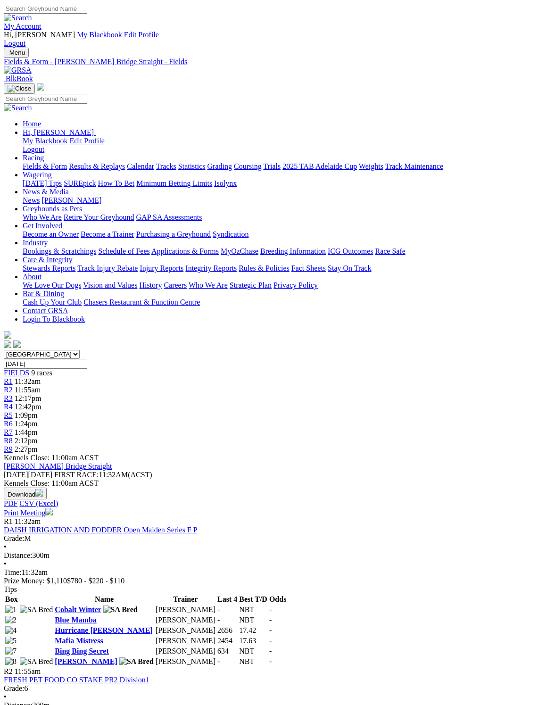 The width and height of the screenshot is (538, 705). What do you see at coordinates (278, 251) in the screenshot?
I see `div: Industry` at bounding box center [278, 251].